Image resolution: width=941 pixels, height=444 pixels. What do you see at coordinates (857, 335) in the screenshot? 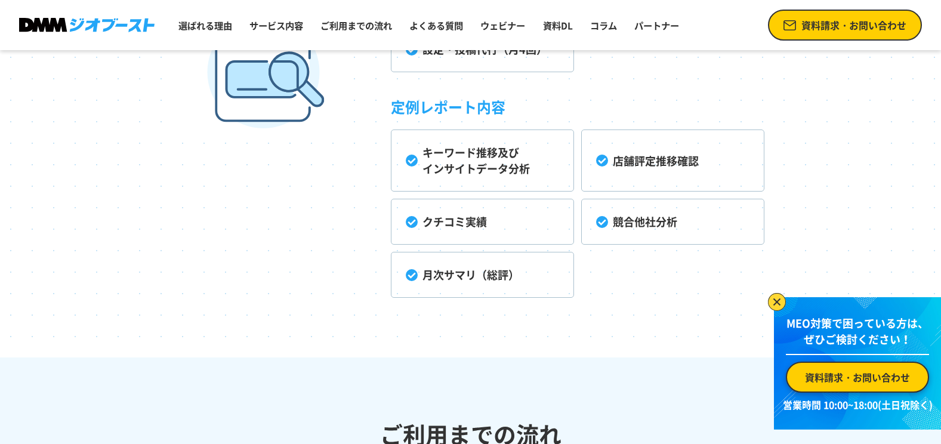
I see `p: MEO対策で困っている方は、 ぜひご検討ください！` at bounding box center [857, 335].